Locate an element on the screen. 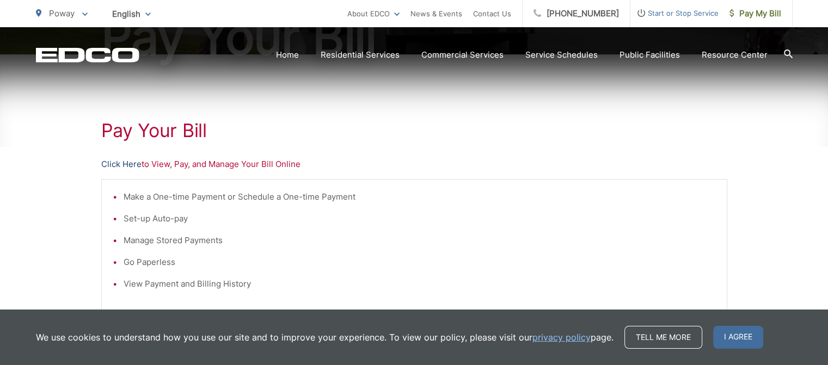 The width and height of the screenshot is (828, 365). span: English is located at coordinates (131, 14).